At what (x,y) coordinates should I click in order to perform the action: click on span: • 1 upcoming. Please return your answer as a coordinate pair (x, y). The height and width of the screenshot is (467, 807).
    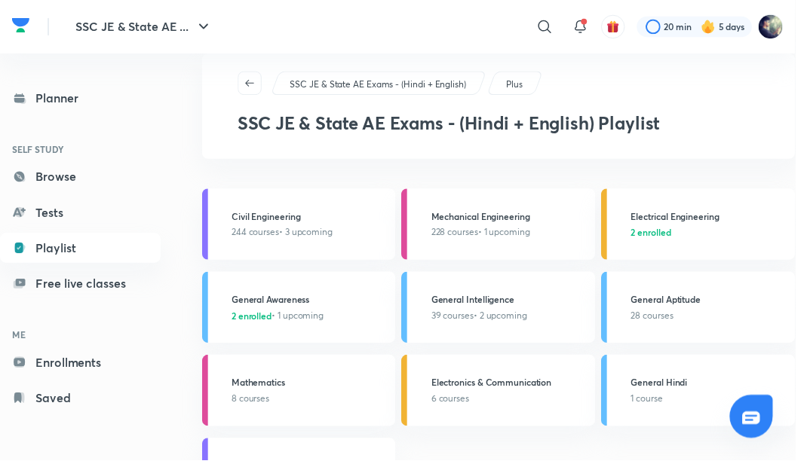
    Looking at the image, I should click on (282, 320).